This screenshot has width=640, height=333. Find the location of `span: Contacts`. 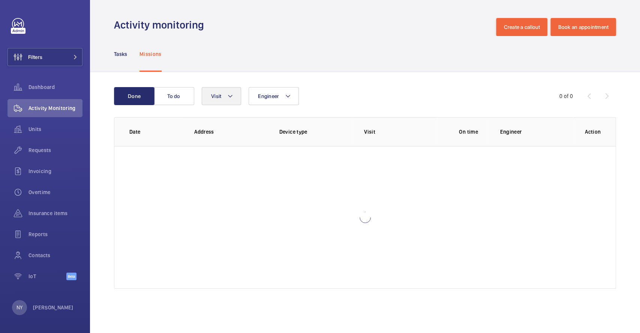

span: Contacts is located at coordinates (55, 255).